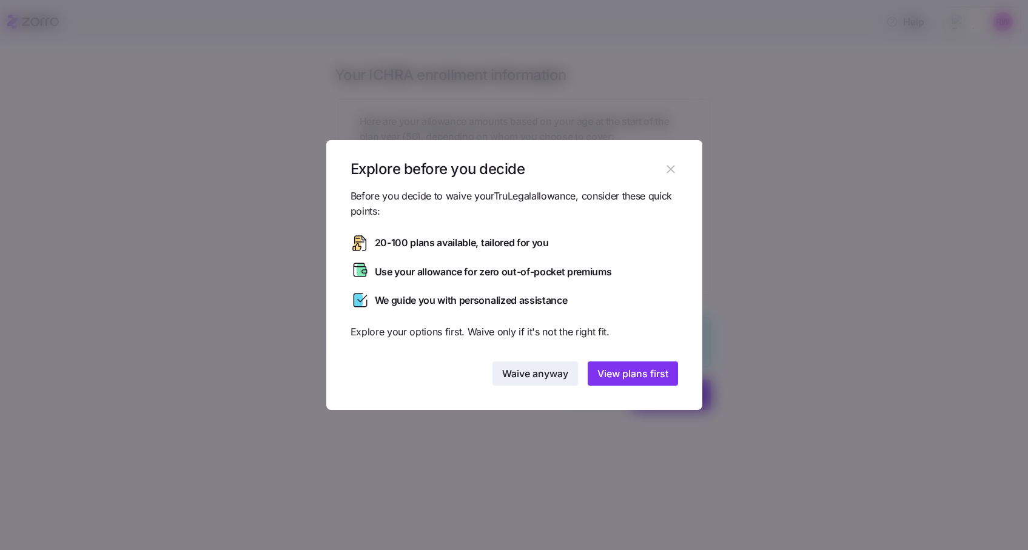 Image resolution: width=1028 pixels, height=550 pixels. What do you see at coordinates (633, 374) in the screenshot?
I see `button: View plans first` at bounding box center [633, 374].